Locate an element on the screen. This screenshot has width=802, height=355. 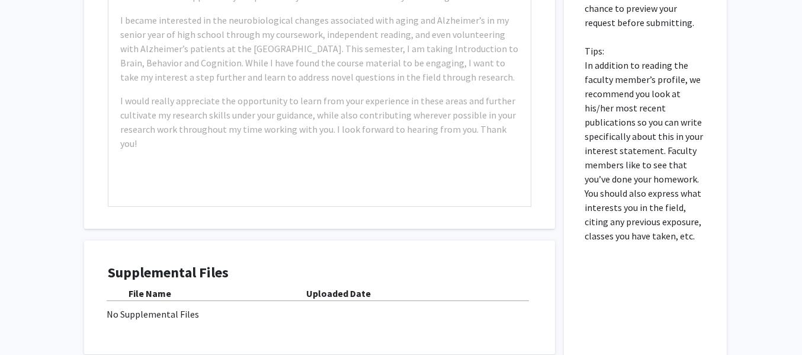
b: Uploaded Date is located at coordinates (338, 293).